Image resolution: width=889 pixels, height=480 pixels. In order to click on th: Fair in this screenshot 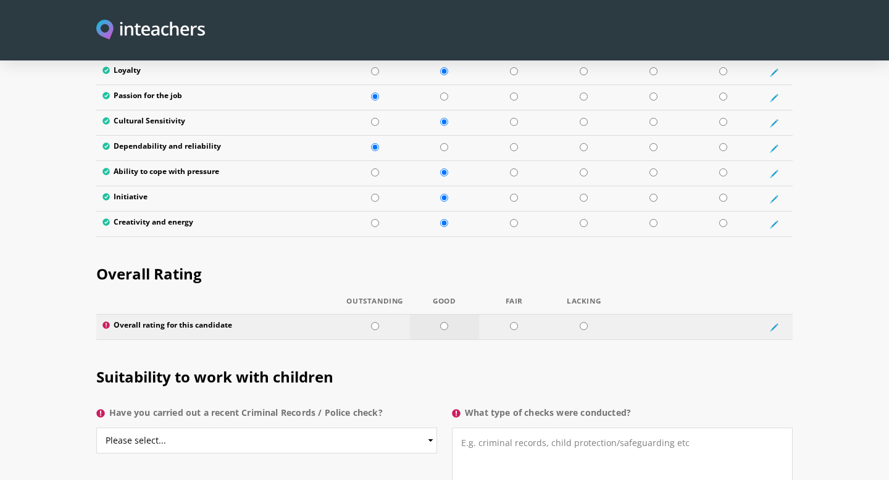, I will do `click(514, 306)`.